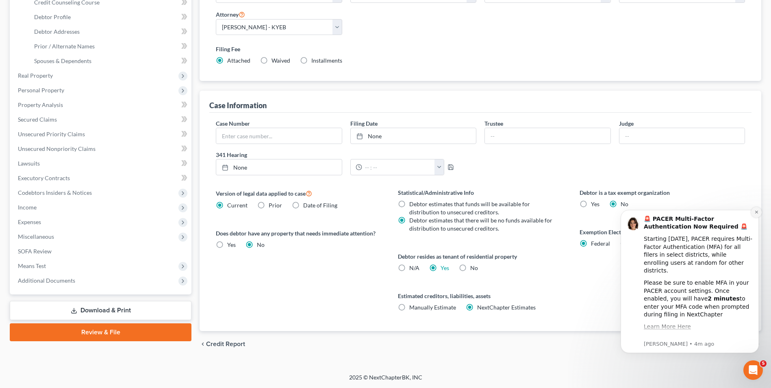 The image size is (771, 388). What do you see at coordinates (662, 192) in the screenshot?
I see `label: Debtor is a tax exempt organization` at bounding box center [662, 192].